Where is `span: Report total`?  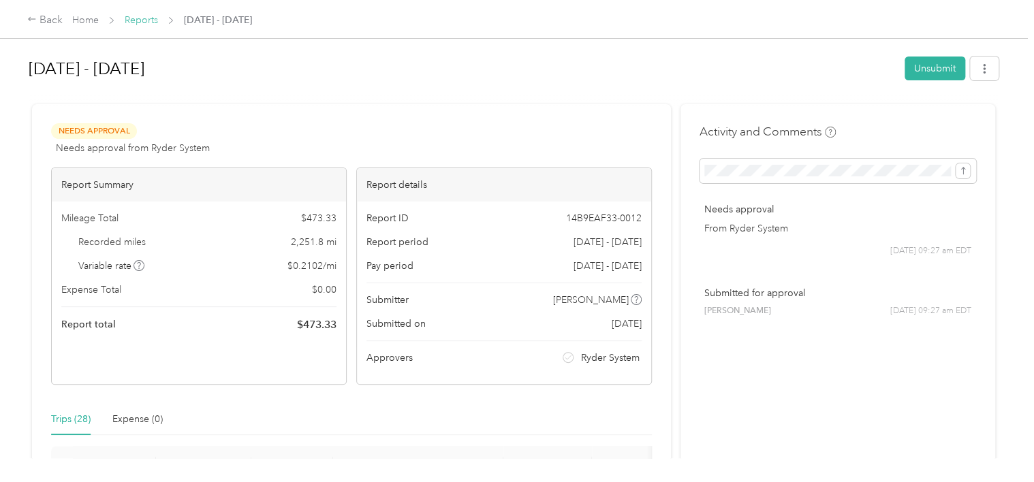 span: Report total is located at coordinates (89, 324).